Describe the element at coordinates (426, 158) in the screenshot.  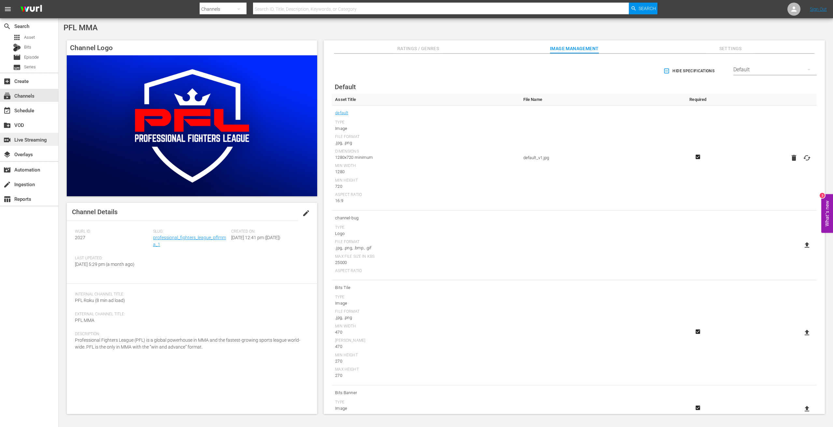
I see `div: 1280x720 minimum` at that location.